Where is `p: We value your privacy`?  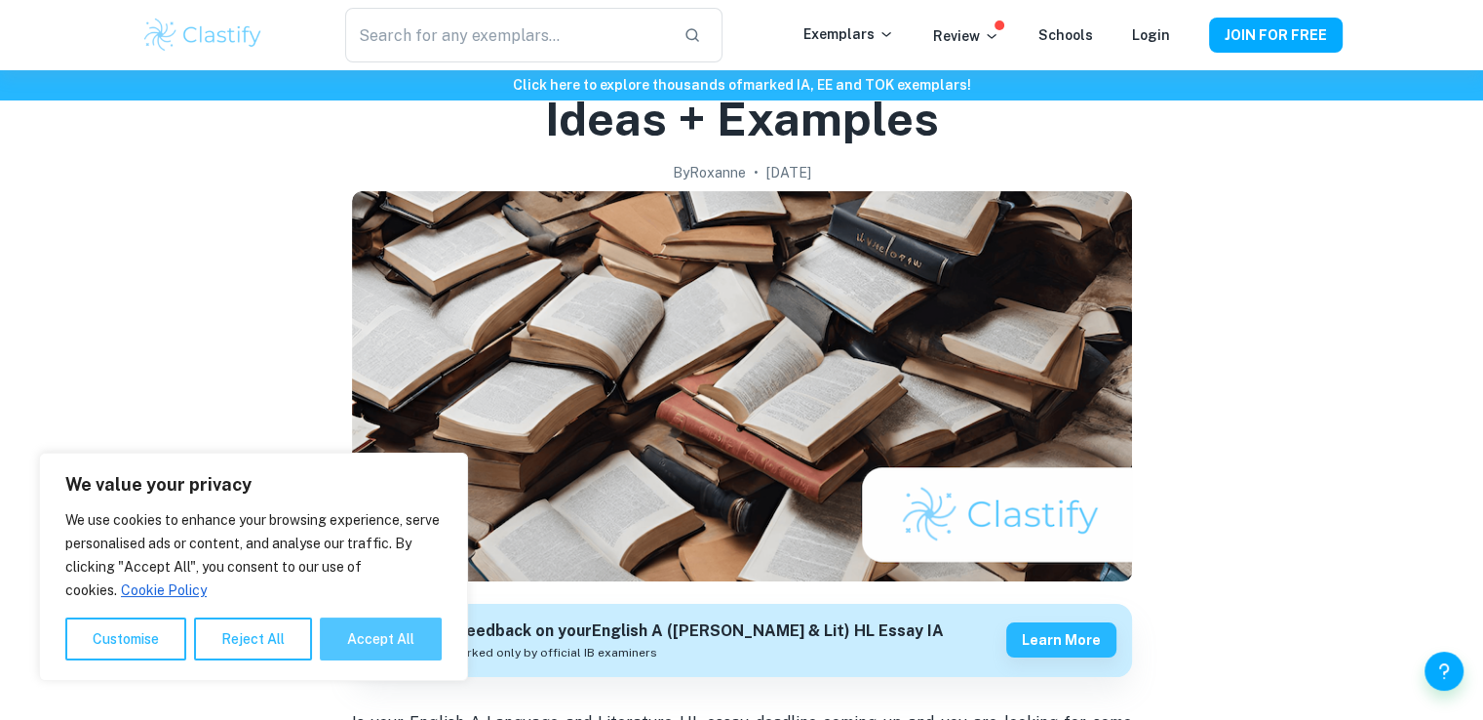
p: We value your privacy is located at coordinates (254, 485).